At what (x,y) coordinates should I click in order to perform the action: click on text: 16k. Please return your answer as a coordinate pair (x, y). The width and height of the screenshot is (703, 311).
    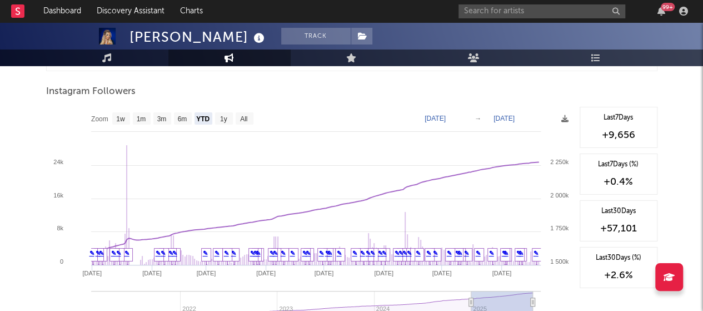
    Looking at the image, I should click on (58, 195).